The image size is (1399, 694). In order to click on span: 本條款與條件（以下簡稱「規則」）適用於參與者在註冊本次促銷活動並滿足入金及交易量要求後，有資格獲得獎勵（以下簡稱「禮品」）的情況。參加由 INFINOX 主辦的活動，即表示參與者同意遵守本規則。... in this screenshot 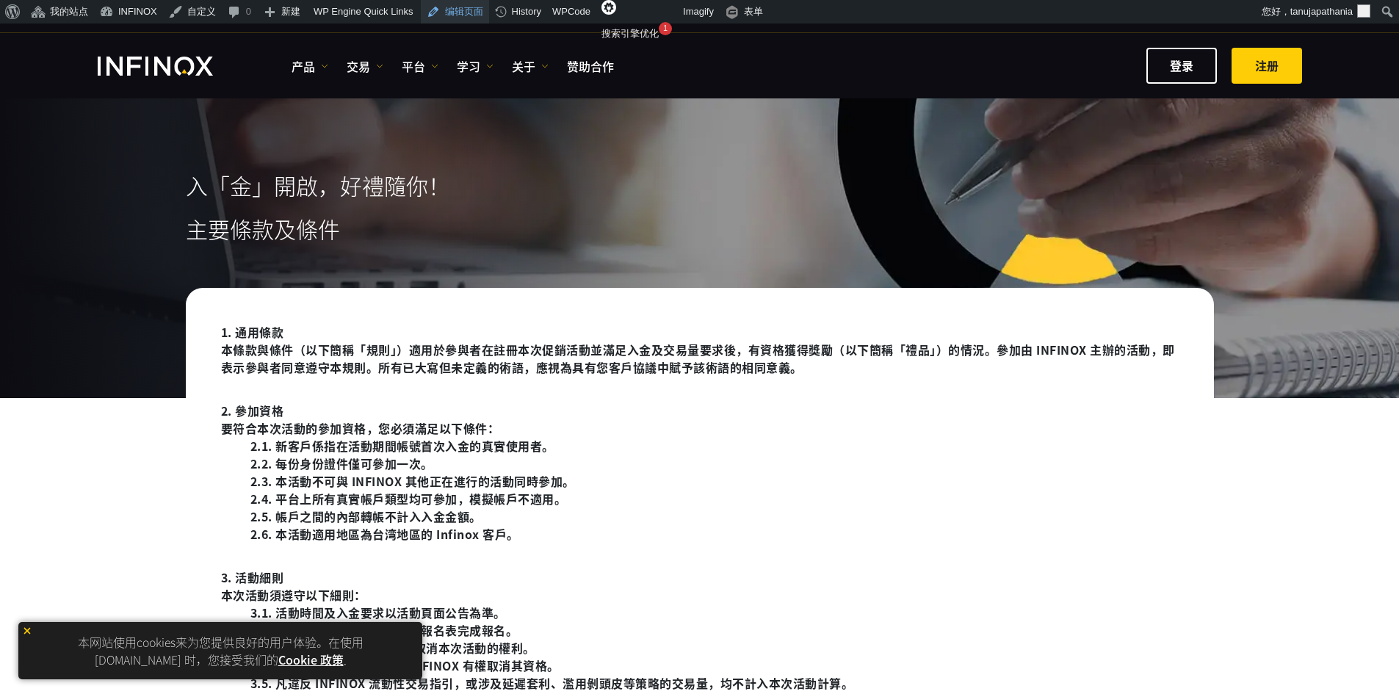, I will do `click(700, 358)`.